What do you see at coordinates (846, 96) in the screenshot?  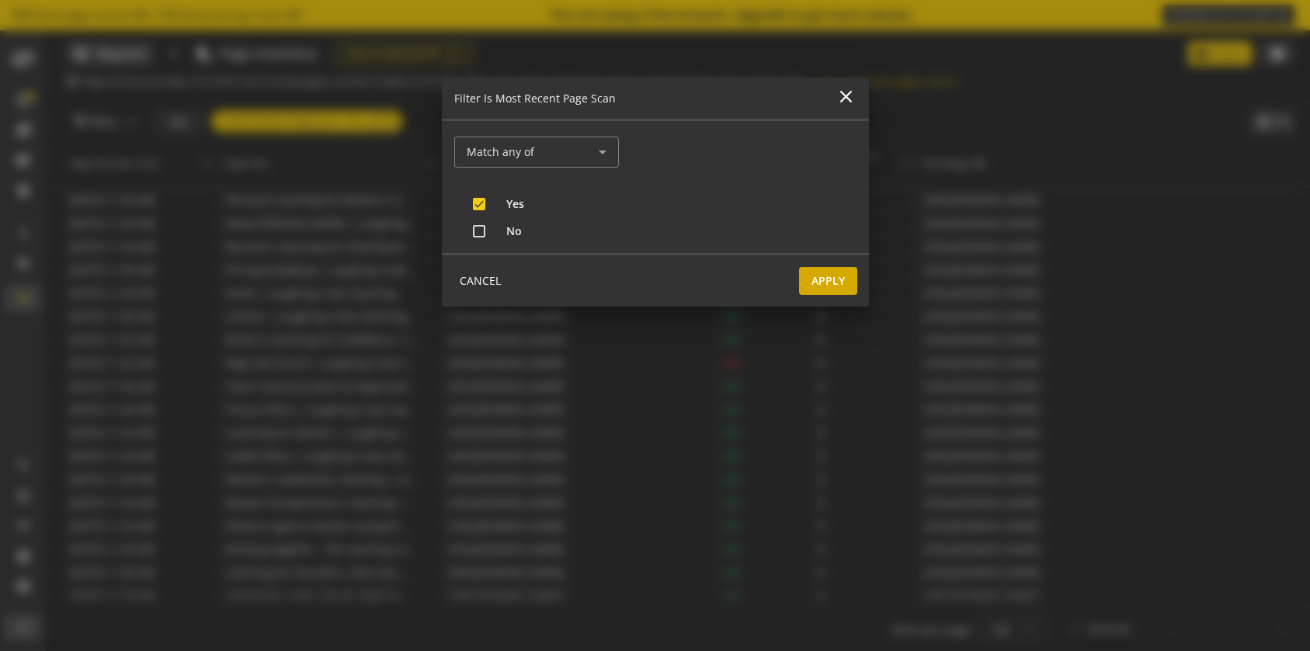 I see `mat-icon: close` at bounding box center [846, 96].